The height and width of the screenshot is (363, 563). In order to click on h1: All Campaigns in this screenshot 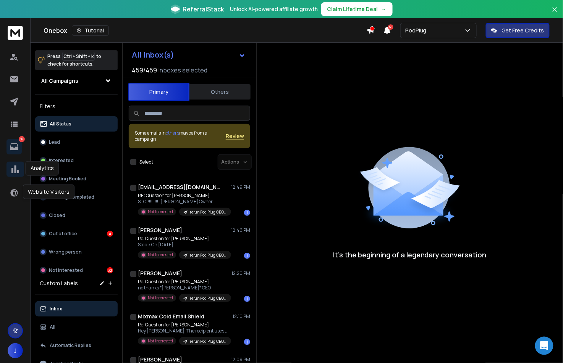, I will do `click(60, 81)`.